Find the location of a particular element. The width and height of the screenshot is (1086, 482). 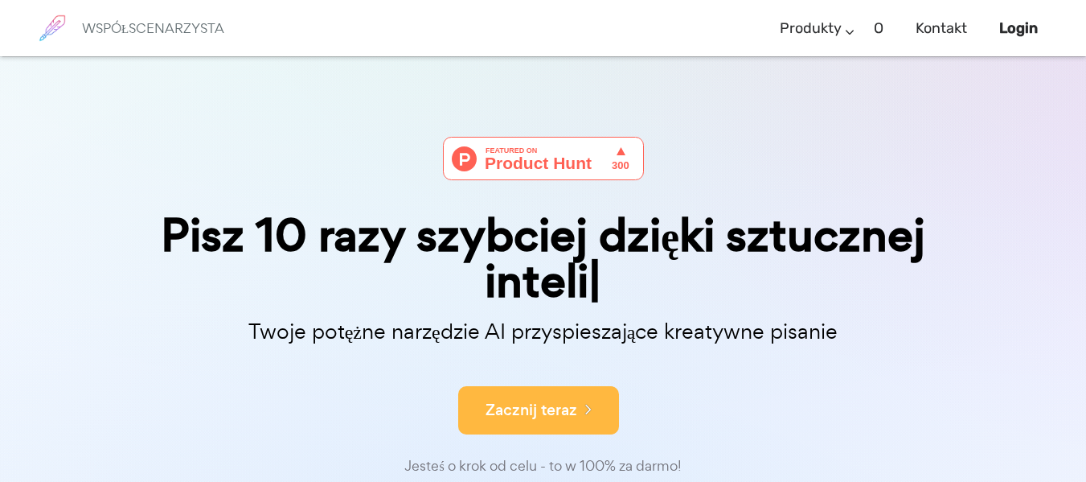

font: Zacznij teraz is located at coordinates (532, 409).